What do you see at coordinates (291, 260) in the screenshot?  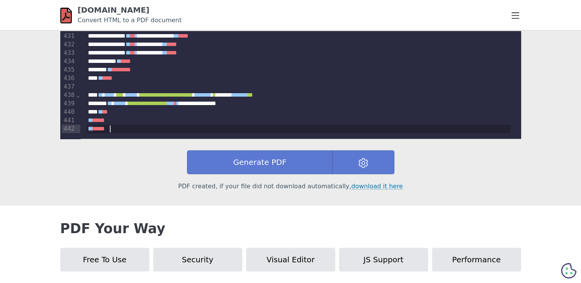 I see `button: Visual Editor` at bounding box center [291, 260].